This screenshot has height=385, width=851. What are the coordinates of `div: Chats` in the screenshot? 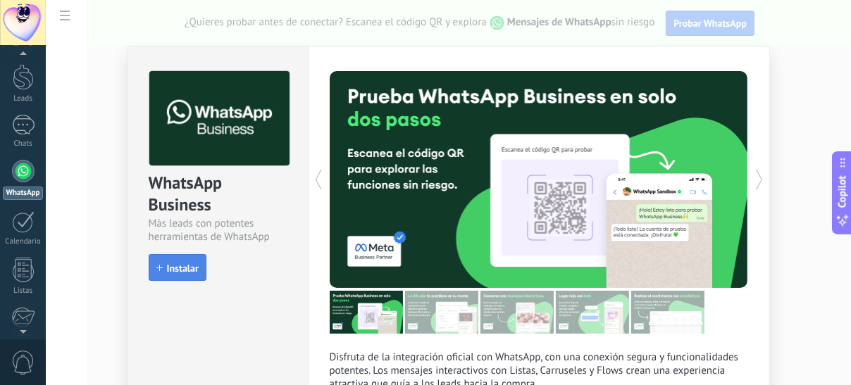 It's located at (23, 144).